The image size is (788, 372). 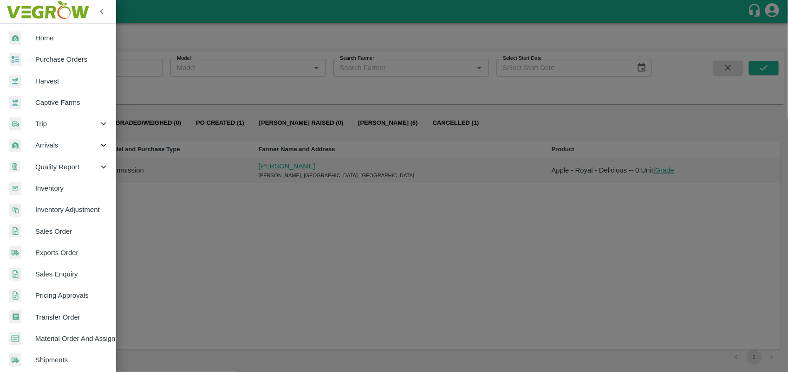 I want to click on span: Sales Enquiry, so click(x=72, y=274).